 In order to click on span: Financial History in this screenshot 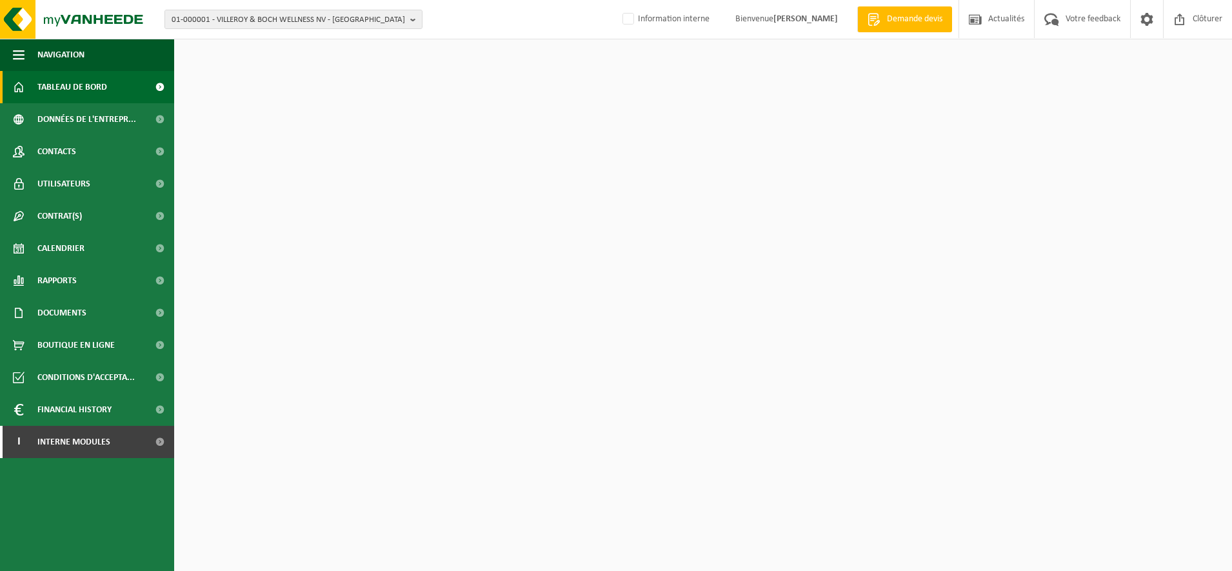, I will do `click(74, 409)`.